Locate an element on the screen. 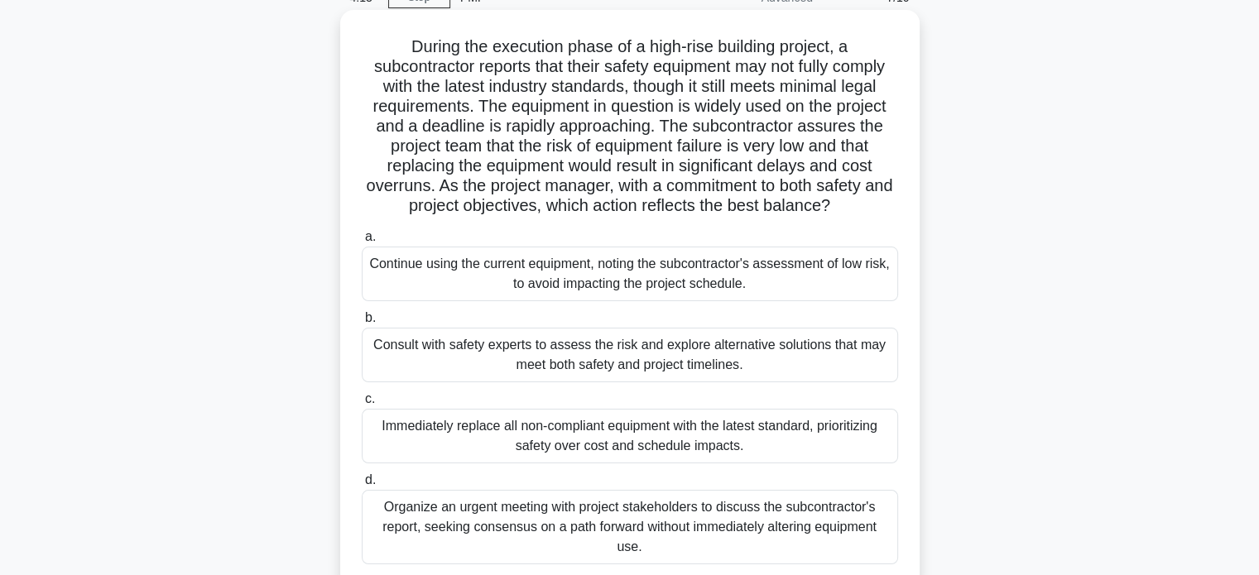 This screenshot has height=575, width=1259. h5: During the execution phase of a high-rise building project, a subcontractor reports that their sa... is located at coordinates (630, 127).